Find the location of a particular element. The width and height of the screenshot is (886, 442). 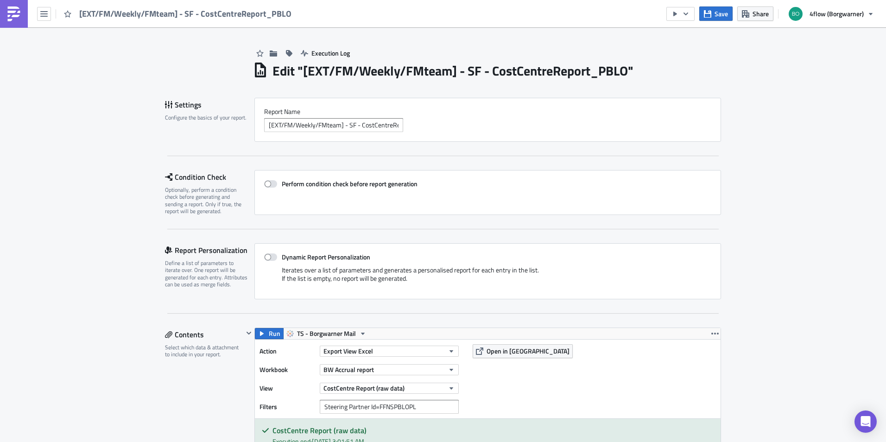

span: Run is located at coordinates (274, 334).